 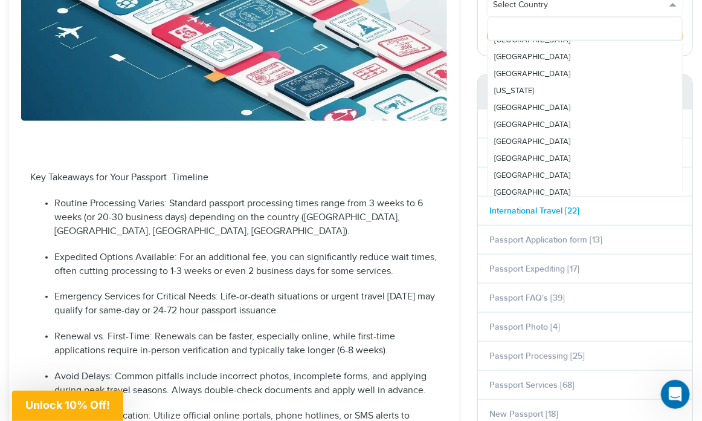 I want to click on p: Expedited Options Available: For an additional fee, you can significantly reduce wait times, ofte..., so click(x=246, y=265).